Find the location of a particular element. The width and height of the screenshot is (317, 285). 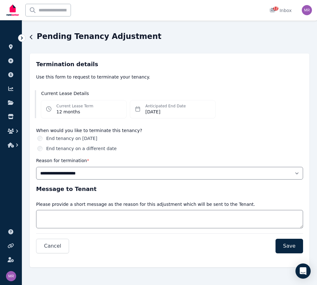

h3: Message to Tenant is located at coordinates (169, 189).